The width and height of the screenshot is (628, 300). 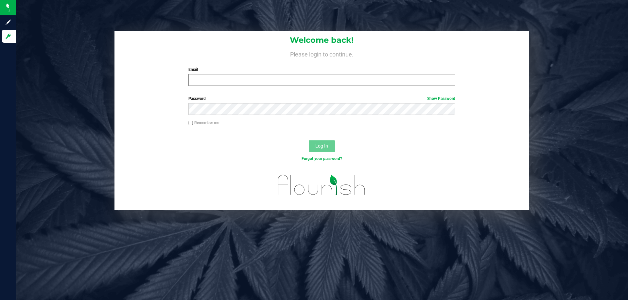 What do you see at coordinates (197, 99) in the screenshot?
I see `span: Password` at bounding box center [197, 99].